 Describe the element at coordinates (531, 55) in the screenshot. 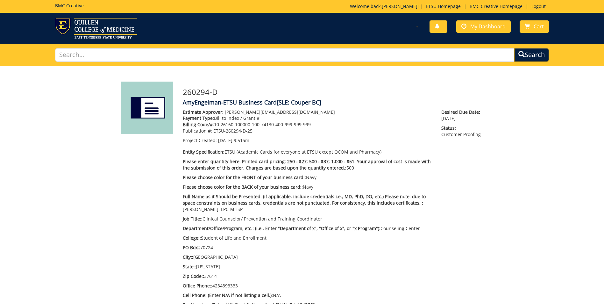

I see `button: Search` at that location.